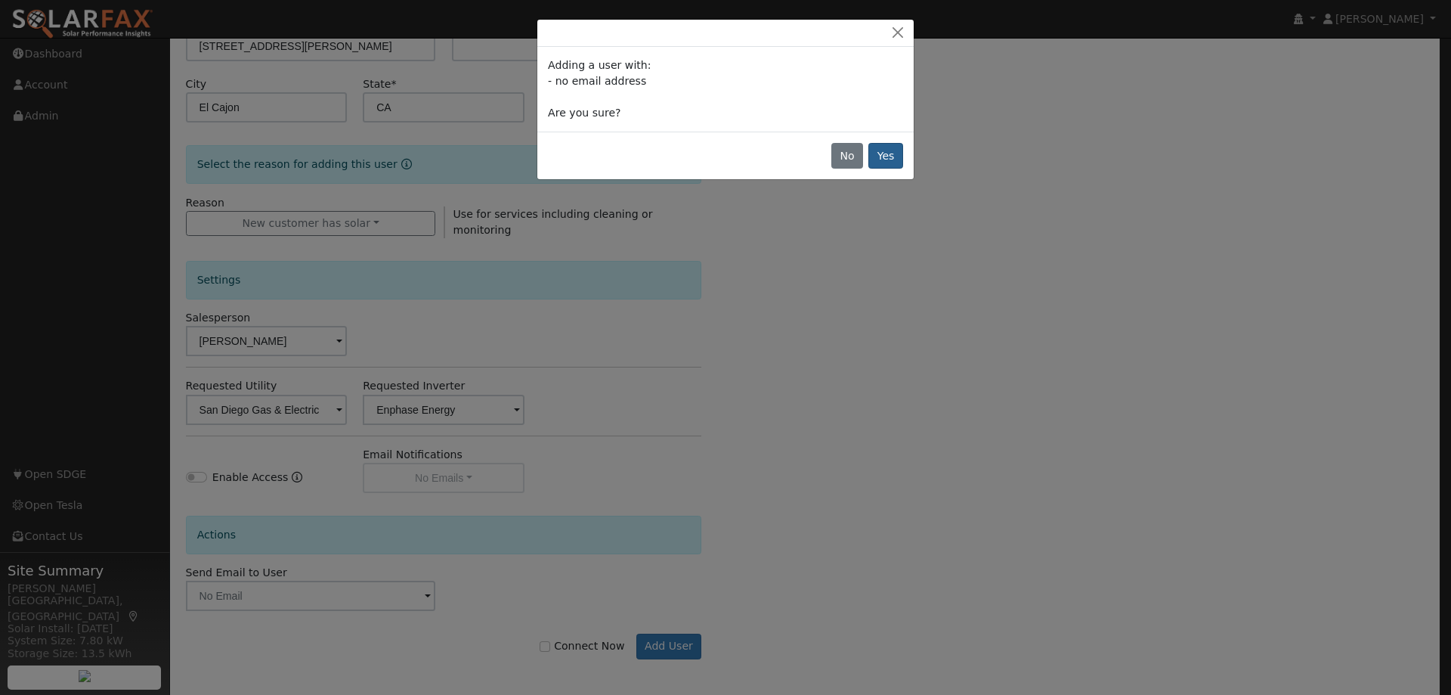 Image resolution: width=1451 pixels, height=695 pixels. Describe the element at coordinates (599, 65) in the screenshot. I see `span: Adding a user with:` at that location.